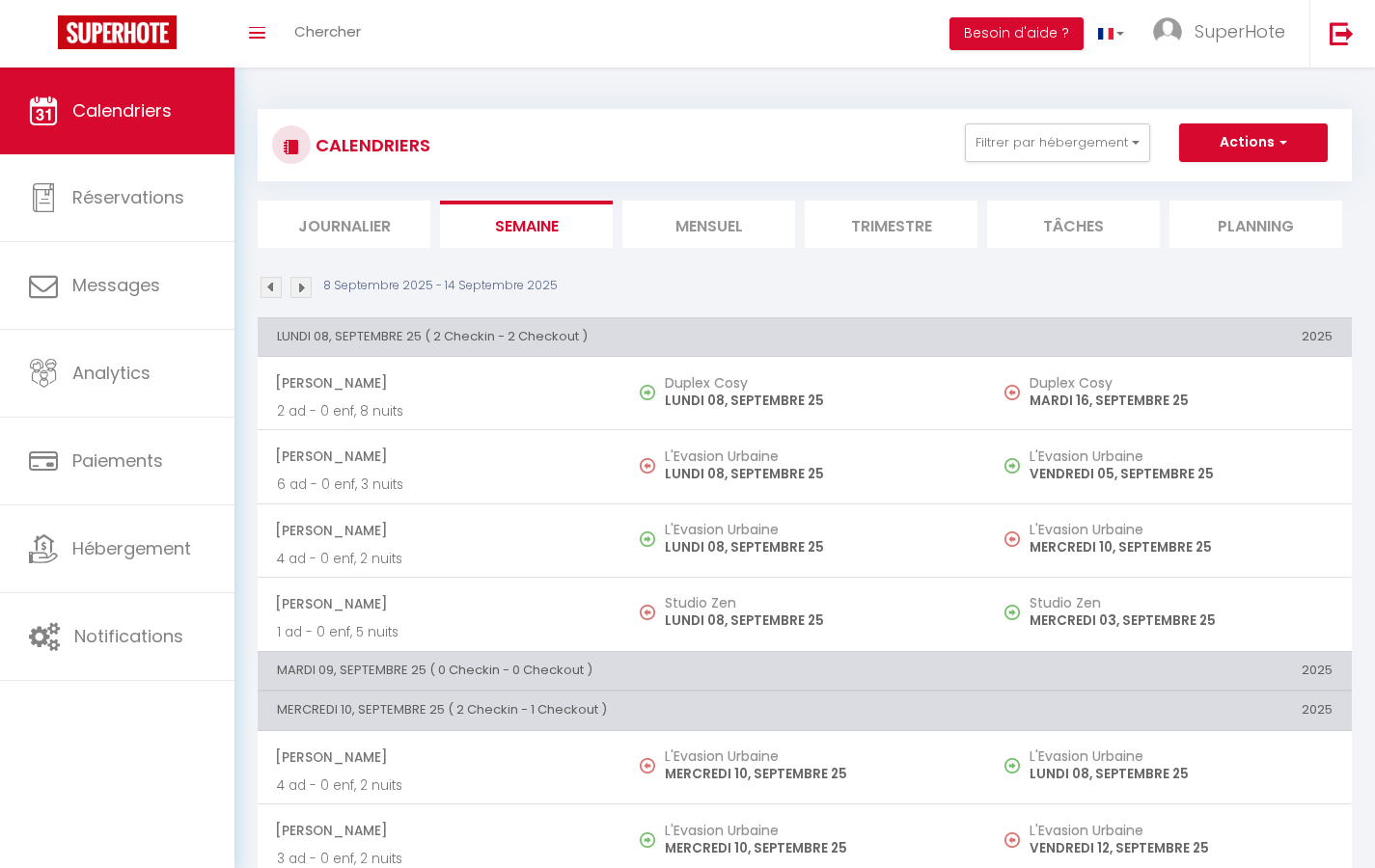  I want to click on span: Notifications, so click(128, 635).